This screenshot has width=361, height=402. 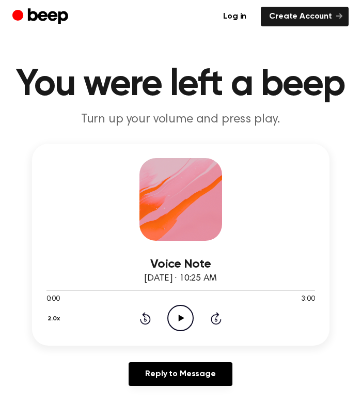 What do you see at coordinates (53, 299) in the screenshot?
I see `span: 0:00` at bounding box center [53, 299].